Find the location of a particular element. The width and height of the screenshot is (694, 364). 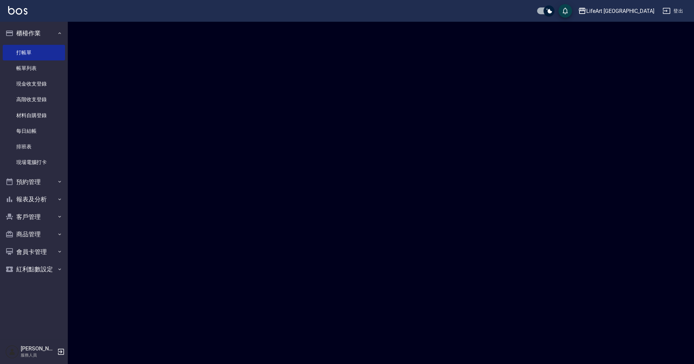

button: 櫃檯作業 is located at coordinates (34, 33).